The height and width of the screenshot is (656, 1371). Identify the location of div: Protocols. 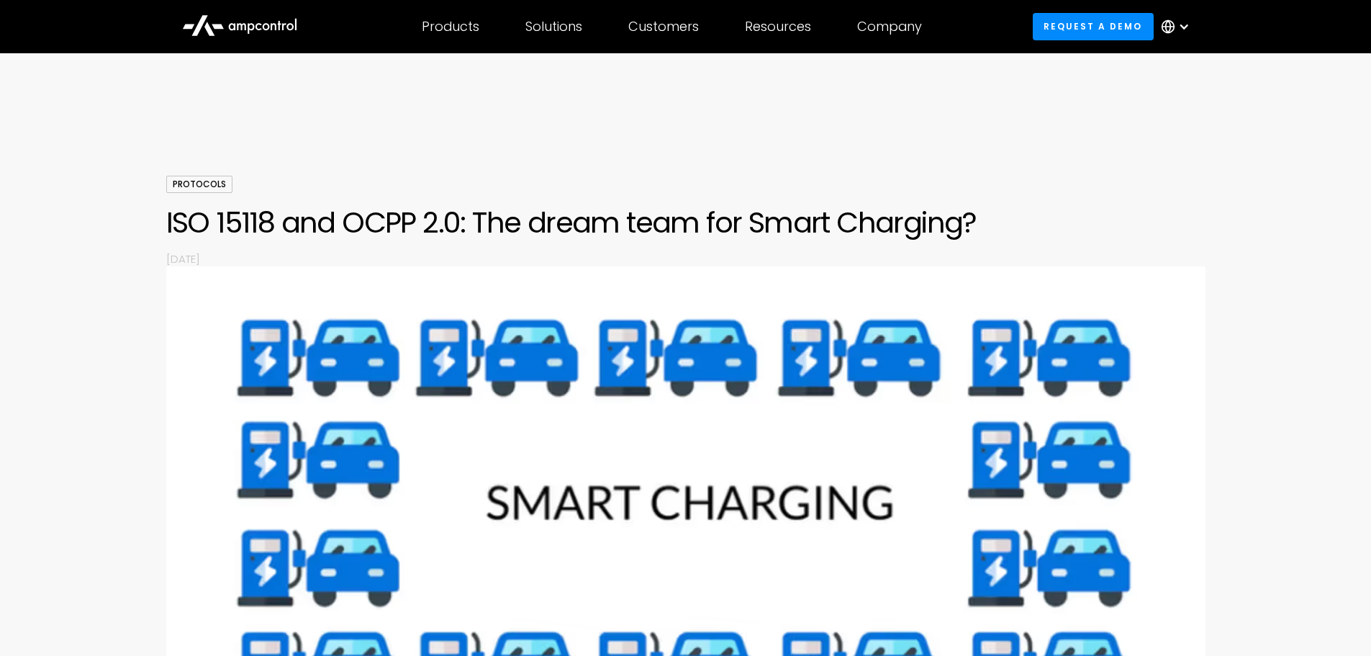
(199, 184).